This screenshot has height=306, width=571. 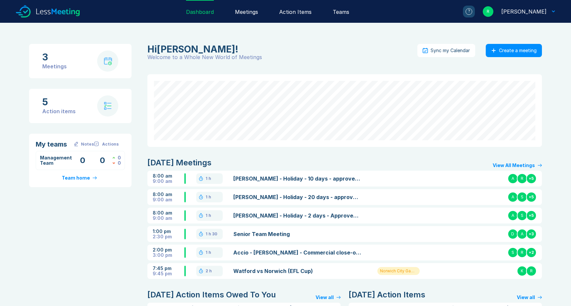 What do you see at coordinates (59, 111) in the screenshot?
I see `div: Action items` at bounding box center [59, 111].